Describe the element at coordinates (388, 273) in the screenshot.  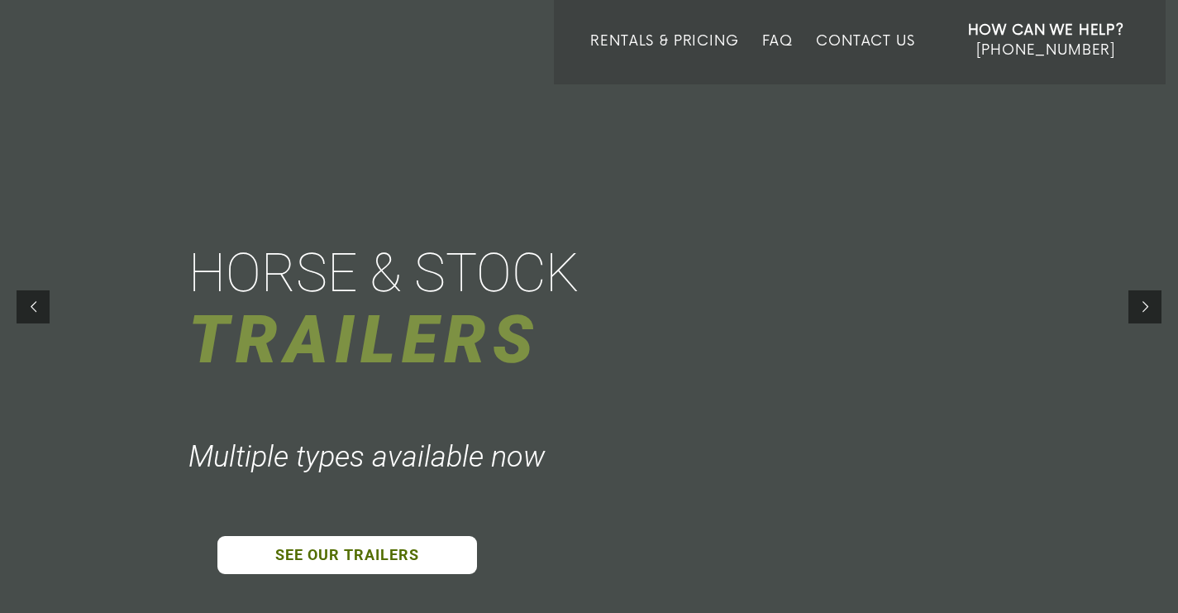
I see `div: HORSE & STOCK` at that location.